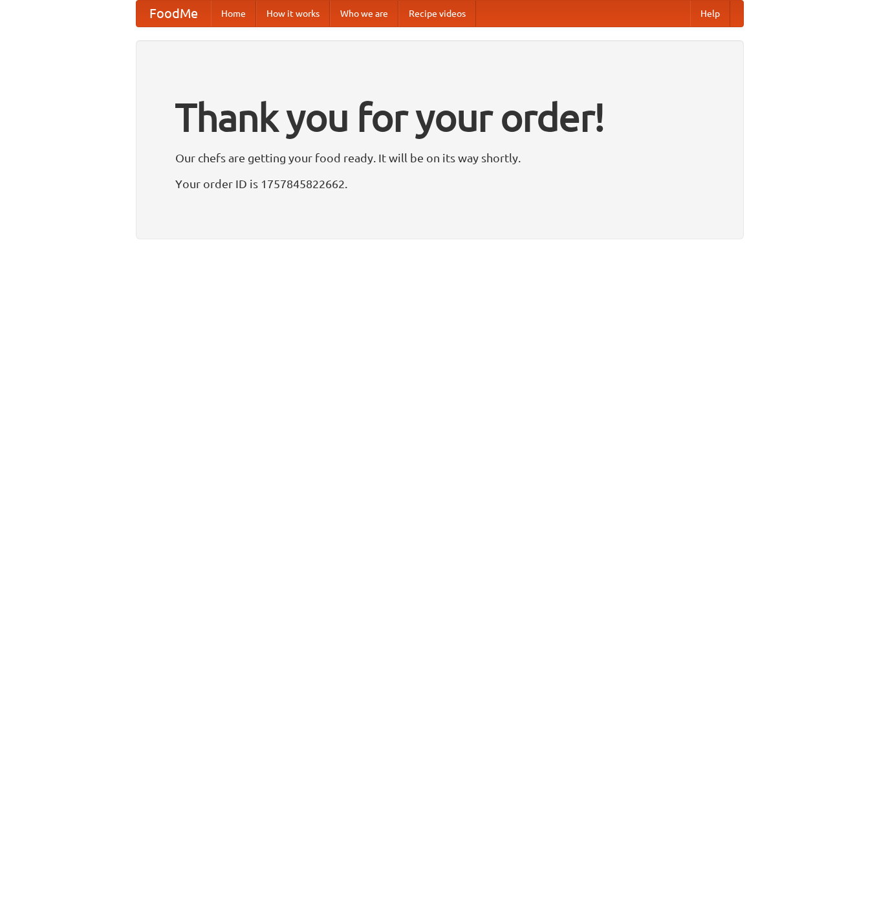 This screenshot has height=915, width=879. What do you see at coordinates (440, 117) in the screenshot?
I see `h1: Thank you for your order!` at bounding box center [440, 117].